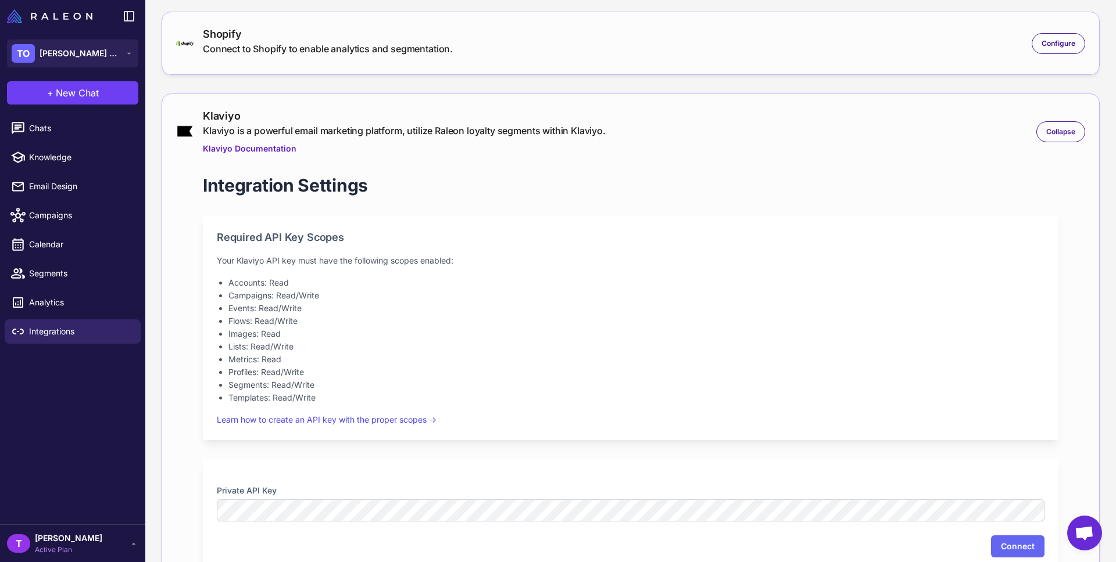  I want to click on img: shopify-logo-primary-logo-456baa801ee66a0a435671082365958316831c9960c480451dd0330bcdae304f.svg, so click(185, 43).